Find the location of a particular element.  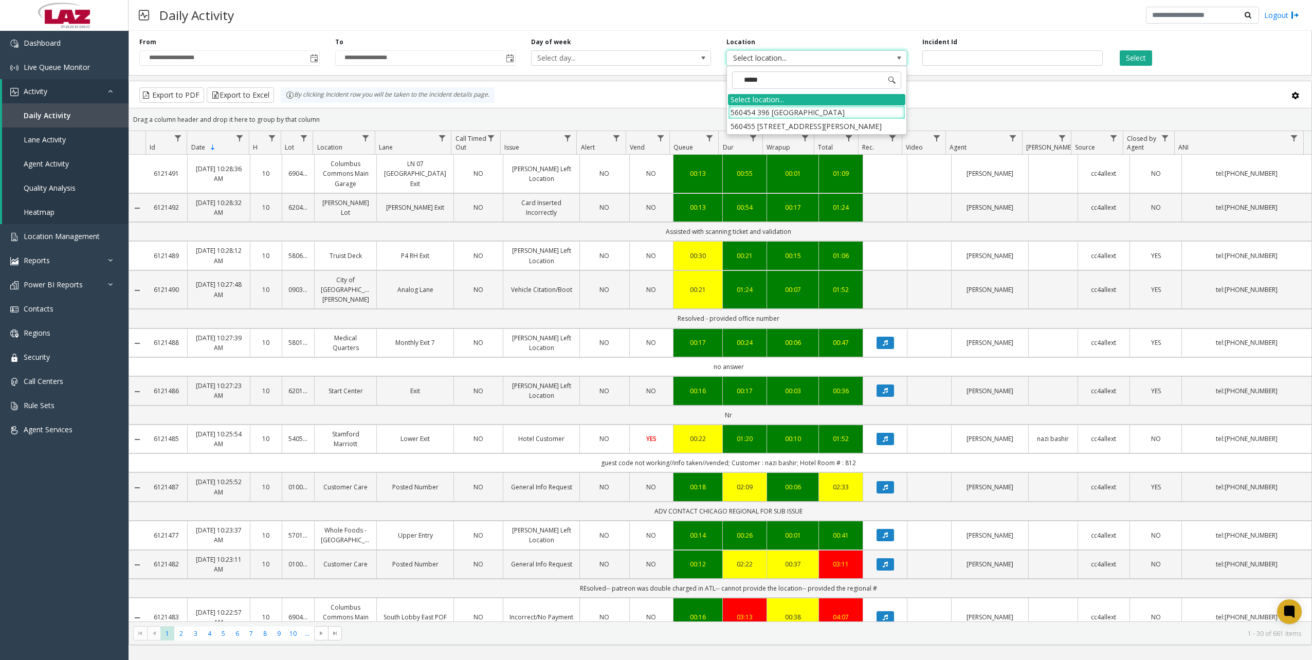

a: Video Filter Menu is located at coordinates (936, 138).